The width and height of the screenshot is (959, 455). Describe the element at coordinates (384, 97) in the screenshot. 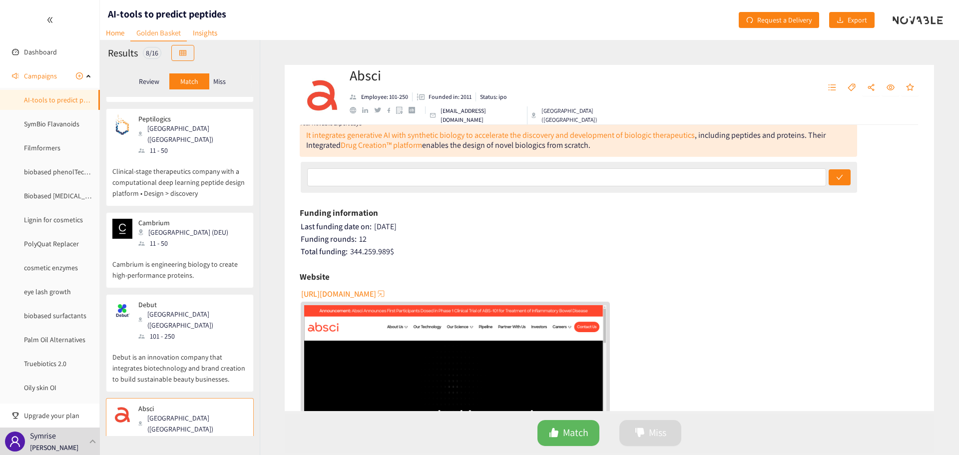

I see `p: Employee: 101-250` at that location.